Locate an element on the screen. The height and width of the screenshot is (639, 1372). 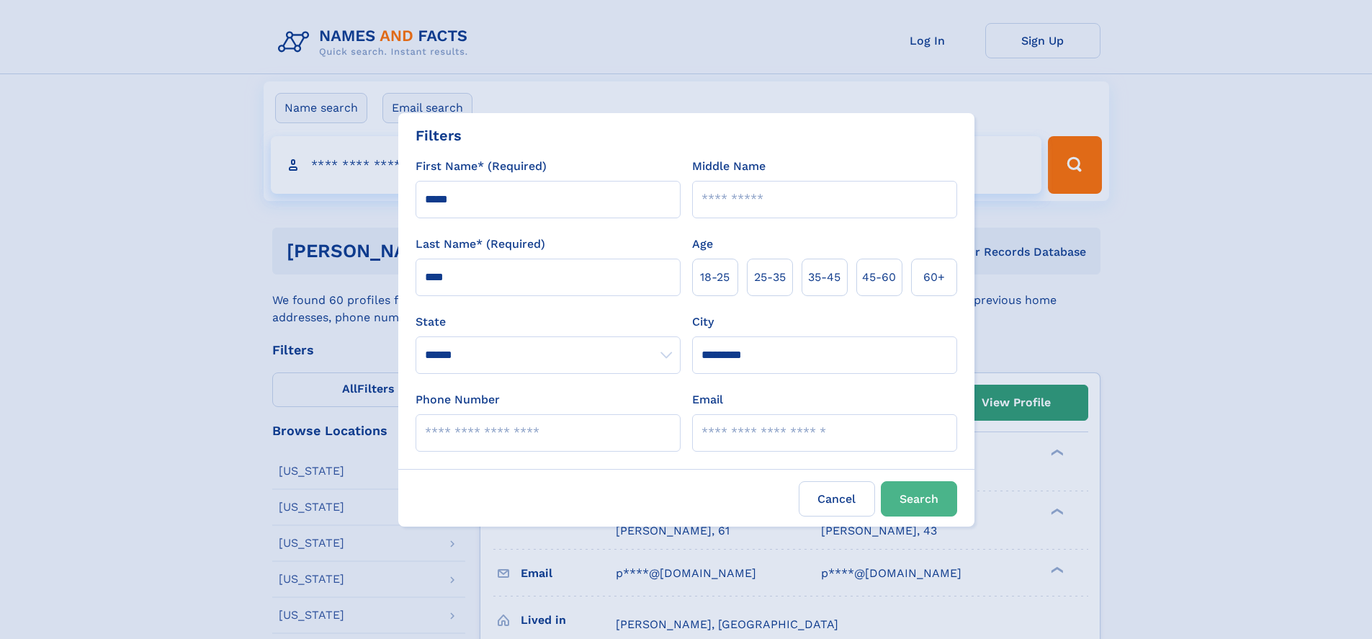
label: Phone Number is located at coordinates (457, 400).